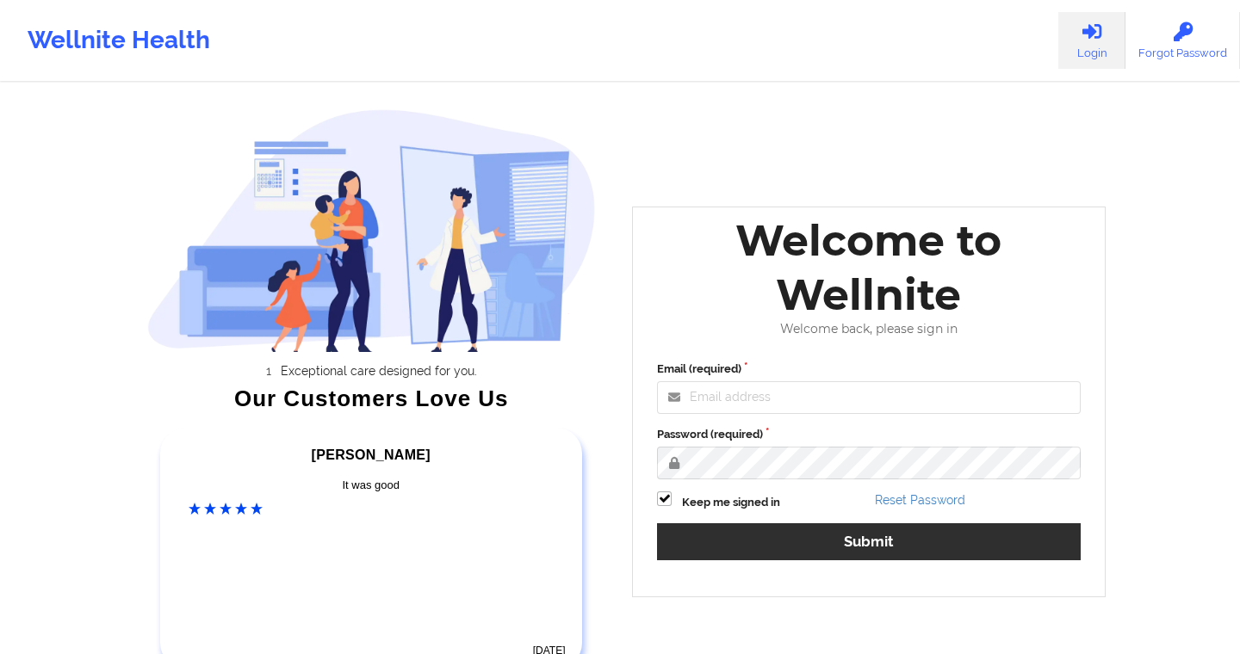 This screenshot has width=1240, height=654. I want to click on li: Exceptional care designed for you., so click(379, 371).